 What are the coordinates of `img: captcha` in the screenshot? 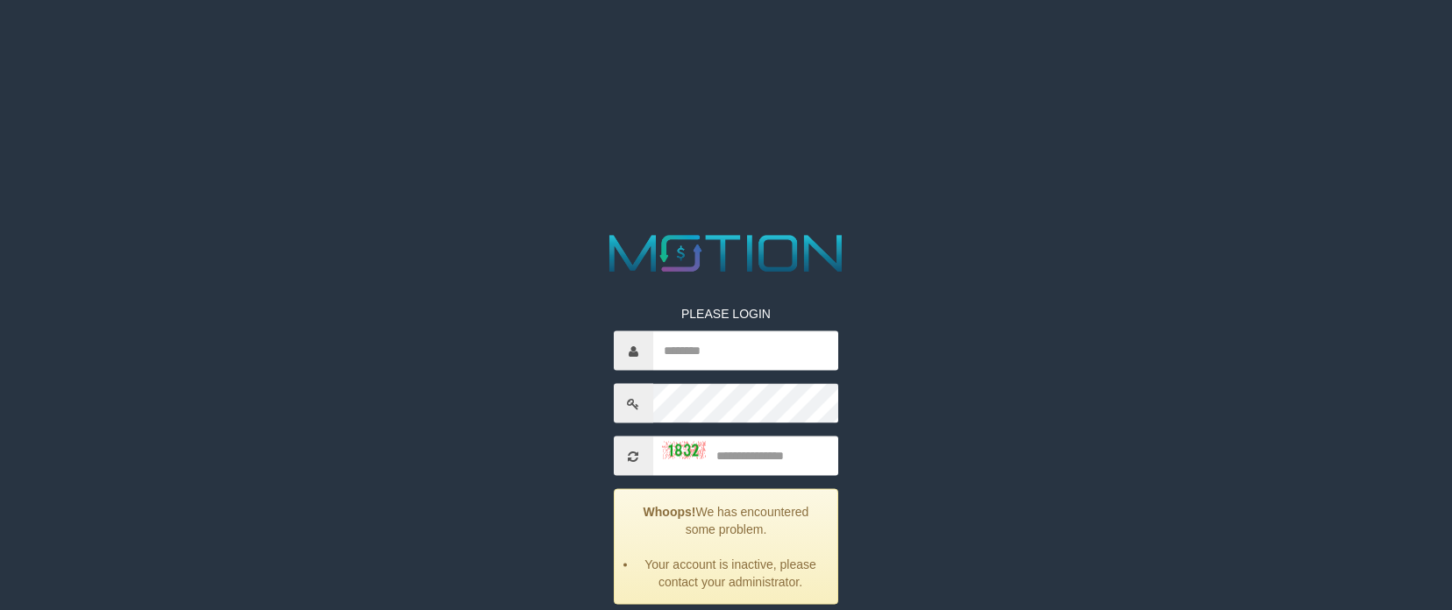 It's located at (684, 451).